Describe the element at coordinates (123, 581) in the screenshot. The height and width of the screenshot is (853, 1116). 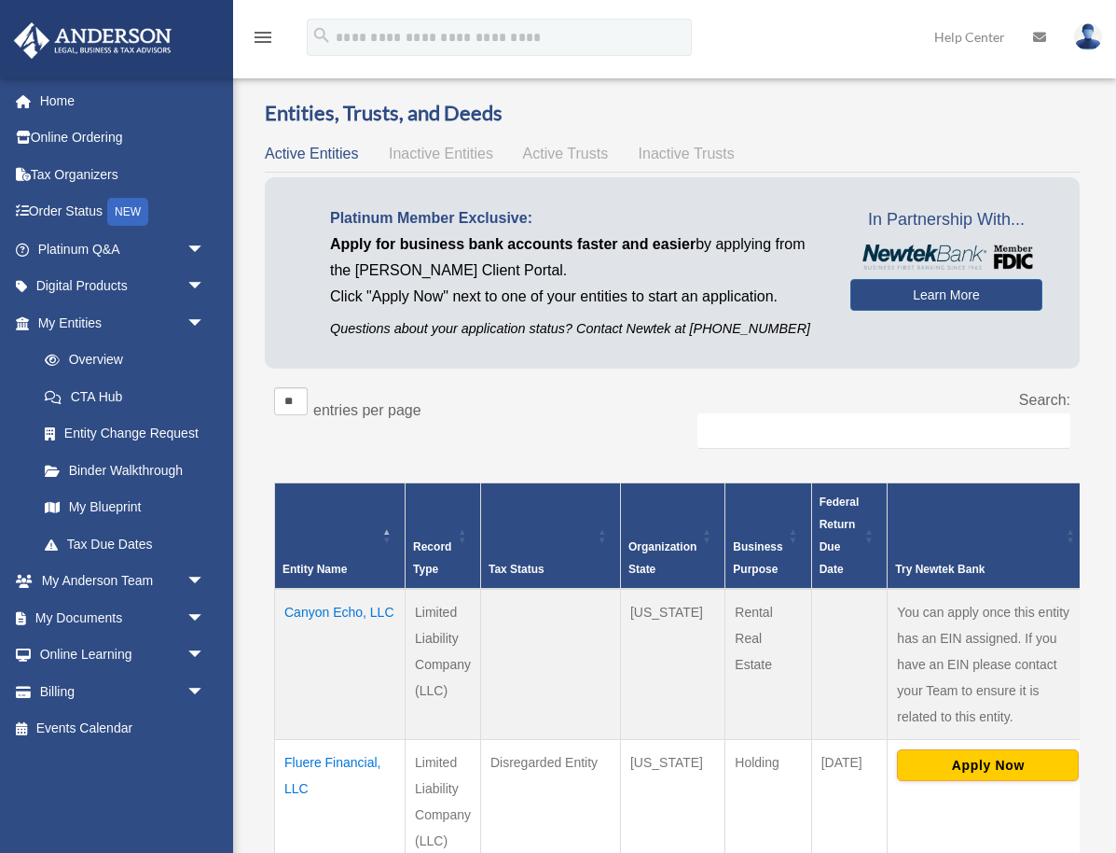
I see `a: My Anderson Teamarrow_drop_down` at that location.